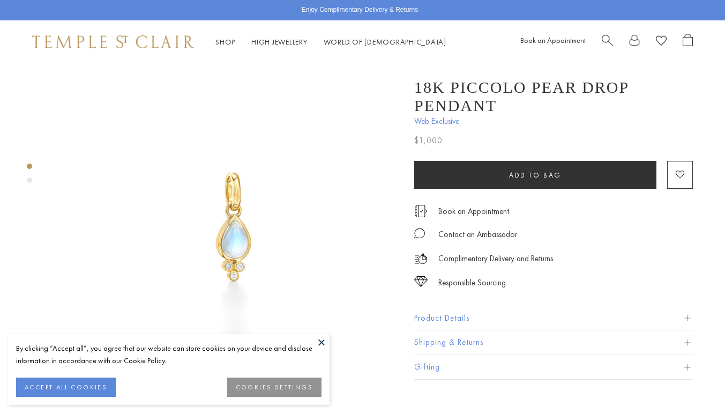 The width and height of the screenshot is (725, 413). I want to click on a: High JewelleryHigh Jewellery, so click(279, 42).